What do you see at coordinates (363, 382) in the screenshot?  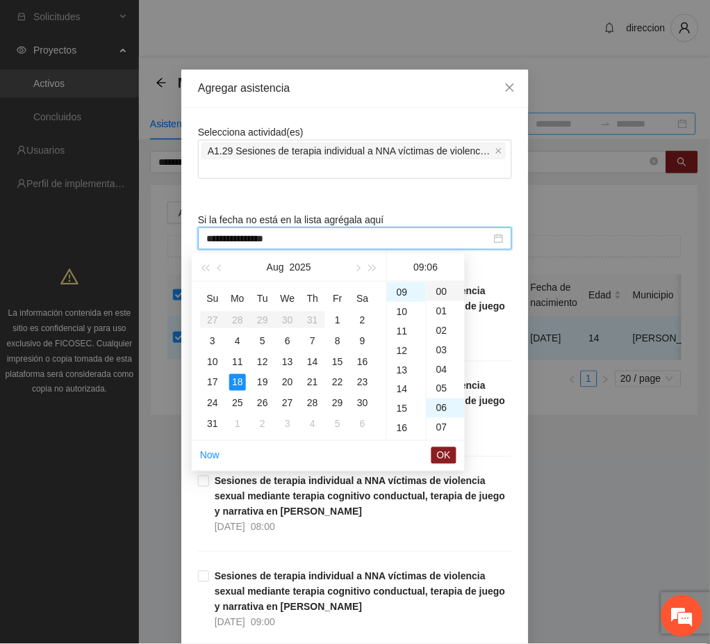 I see `div: 23` at bounding box center [363, 382].